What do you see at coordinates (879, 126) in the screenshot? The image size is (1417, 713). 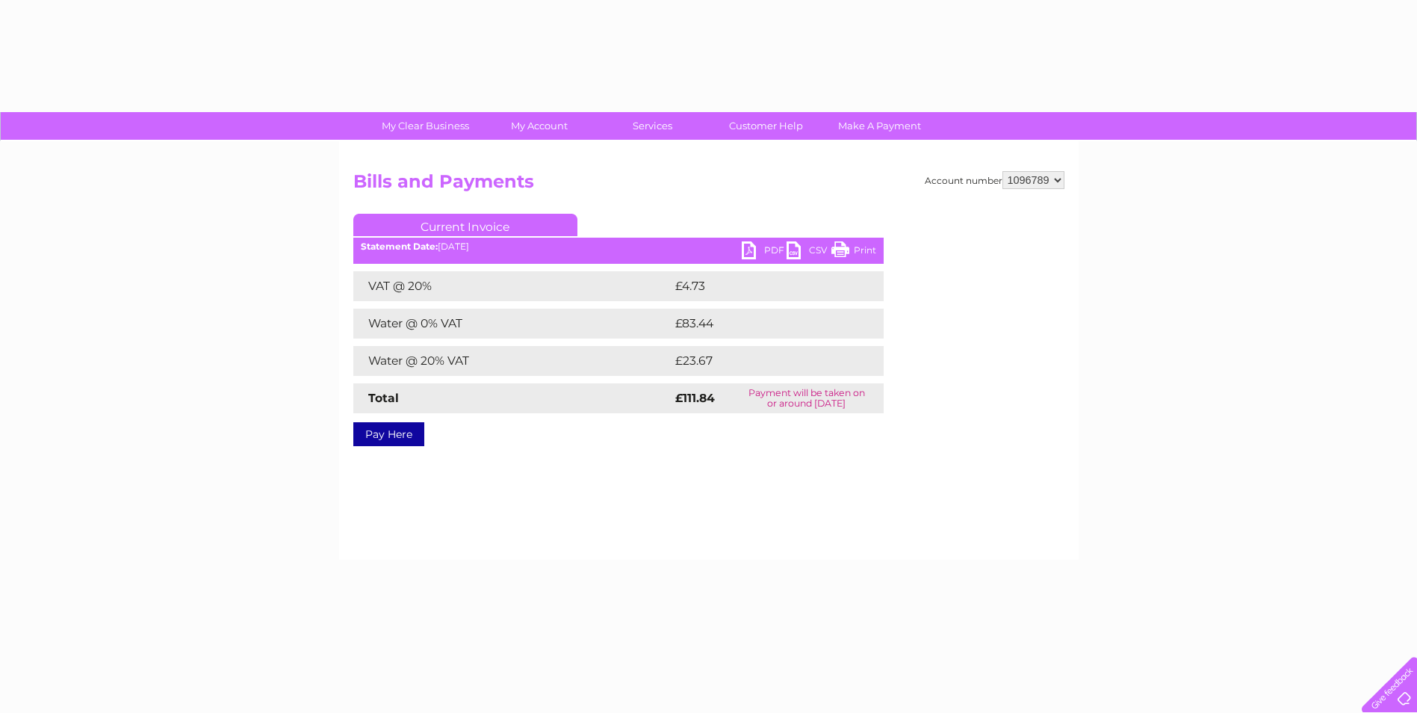 I see `a: Make A Payment` at bounding box center [879, 126].